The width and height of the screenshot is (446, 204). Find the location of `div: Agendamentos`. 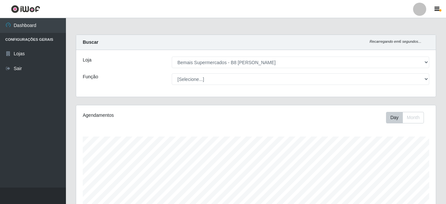

div: Agendamentos is located at coordinates (152, 115).